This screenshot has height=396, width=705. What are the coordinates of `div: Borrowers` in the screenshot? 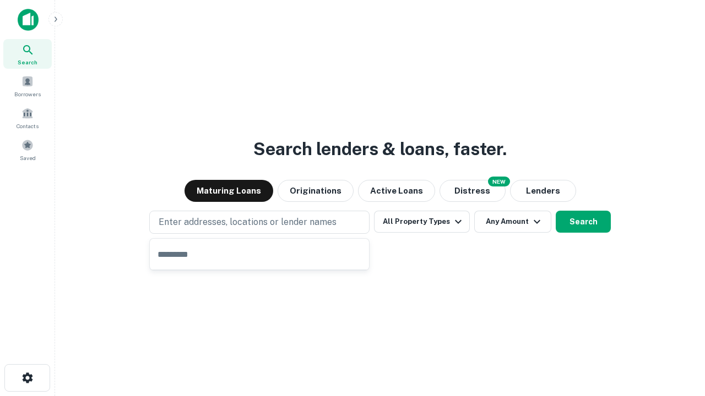 It's located at (28, 86).